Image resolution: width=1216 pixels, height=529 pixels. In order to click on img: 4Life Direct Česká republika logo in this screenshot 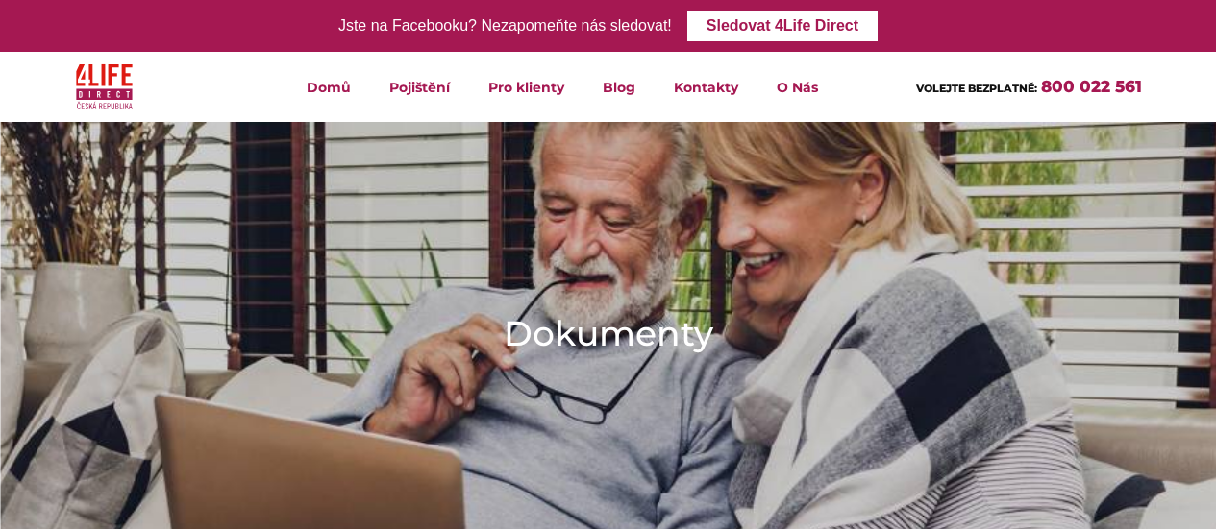, I will do `click(105, 86)`.